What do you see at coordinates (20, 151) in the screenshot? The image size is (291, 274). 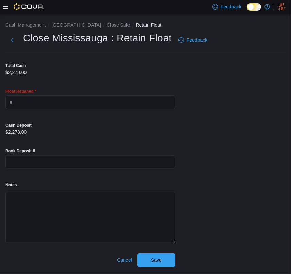 I see `label: Bank Deposit #` at bounding box center [20, 151].